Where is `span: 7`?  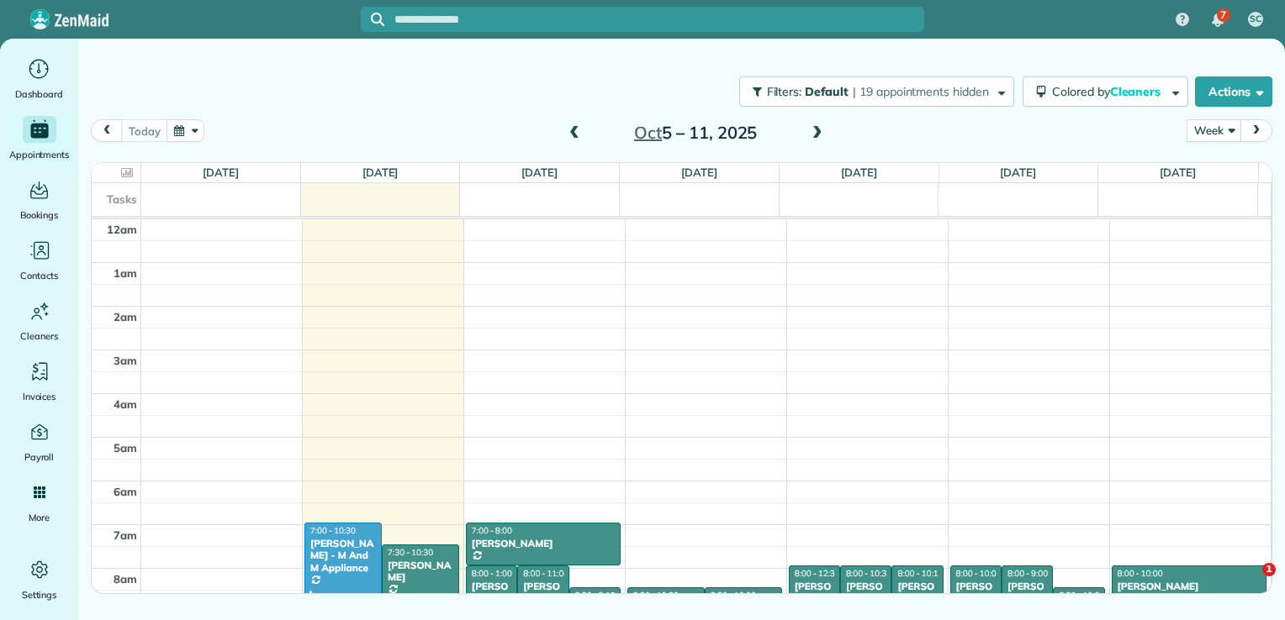
span: 7 is located at coordinates (1222, 15).